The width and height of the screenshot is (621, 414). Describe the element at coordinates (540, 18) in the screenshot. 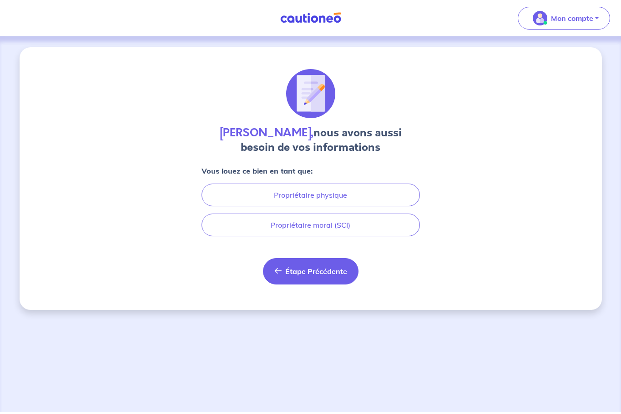

I see `img: illu_account_valid_menu.svg` at that location.